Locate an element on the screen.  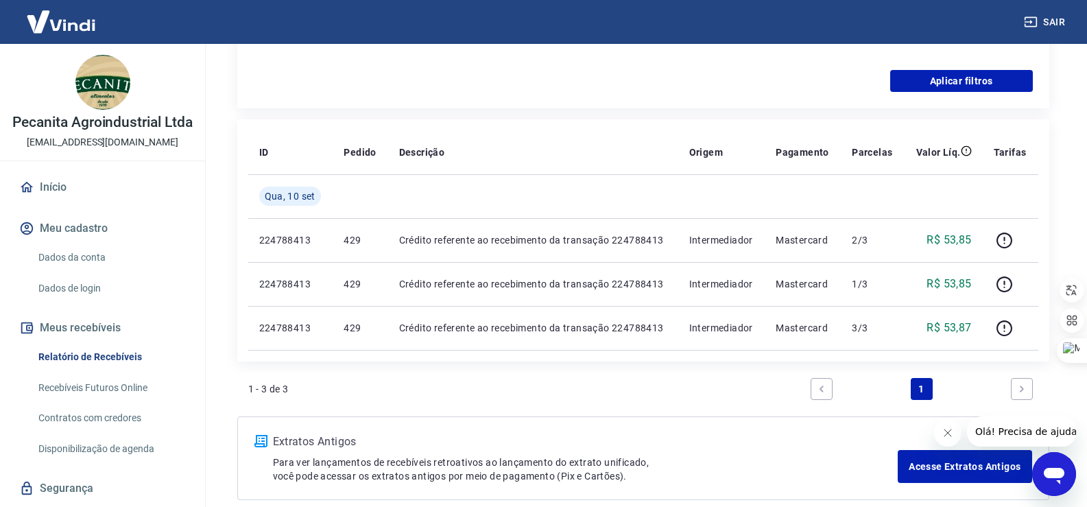
a: Dados de login is located at coordinates (110, 288).